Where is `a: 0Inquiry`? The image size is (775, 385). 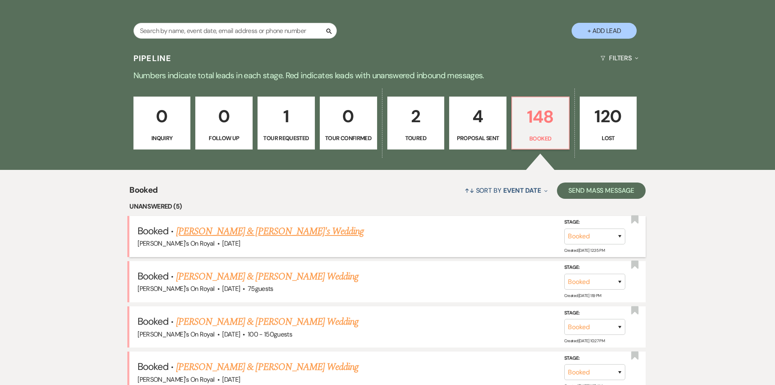 a: 0Inquiry is located at coordinates (162, 123).